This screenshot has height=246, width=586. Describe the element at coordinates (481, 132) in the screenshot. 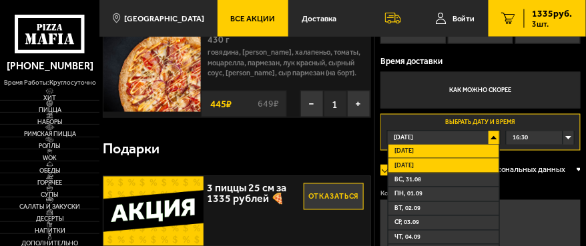

I see `label: Выбрать дату и время` at that location.